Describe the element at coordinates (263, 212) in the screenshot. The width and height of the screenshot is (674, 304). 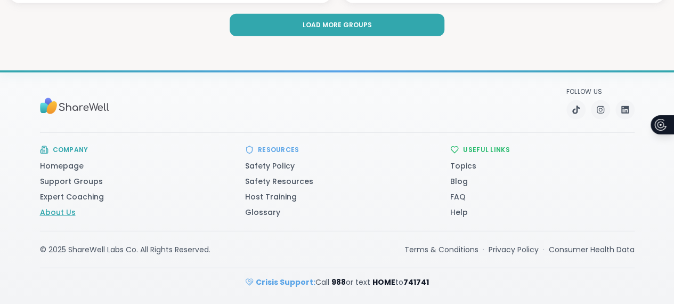
I see `a: Glossary` at that location.